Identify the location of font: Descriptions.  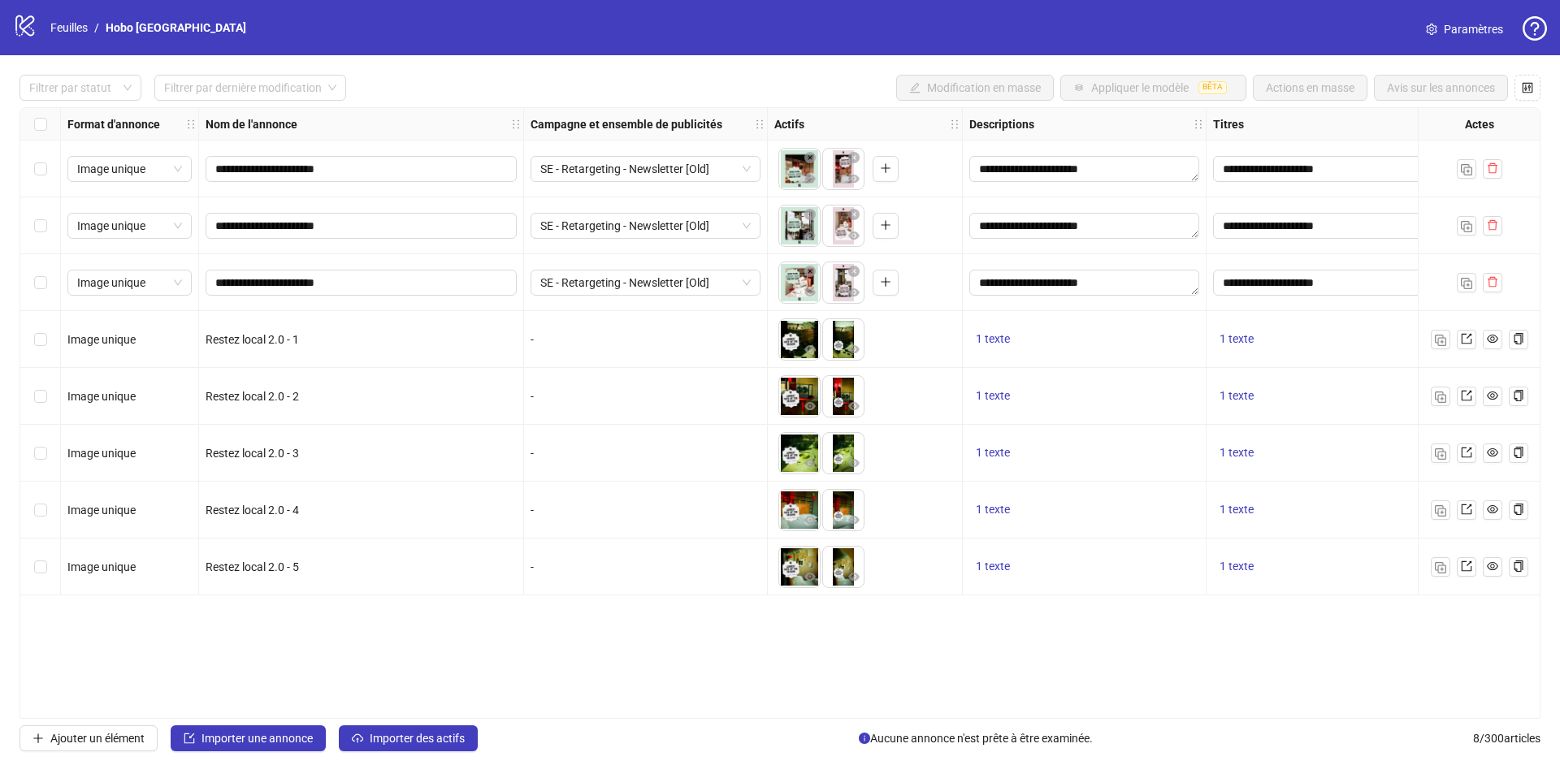
(1002, 124).